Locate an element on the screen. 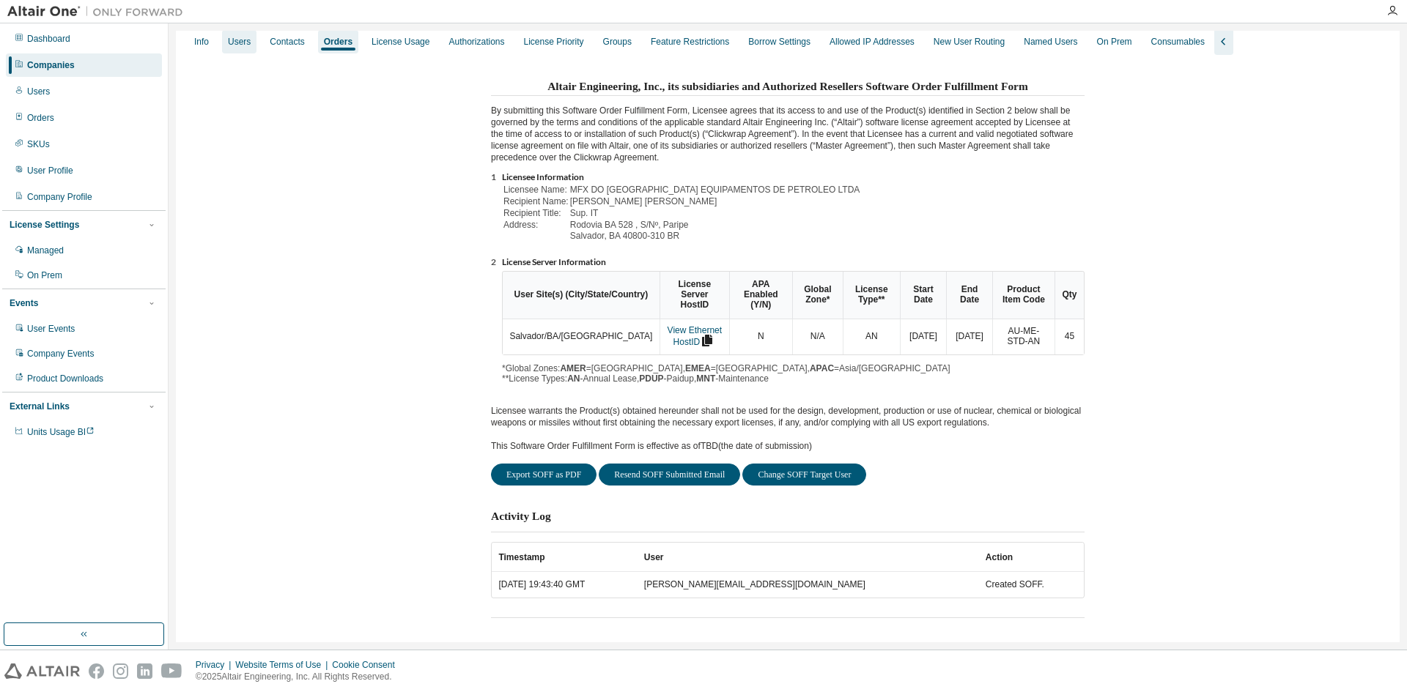 The width and height of the screenshot is (1407, 692). th: License Server HostID is located at coordinates (694, 295).